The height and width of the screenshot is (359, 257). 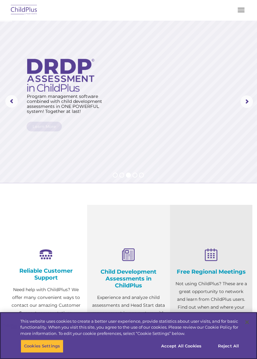 I want to click on p: Need help with ChildPlus? We offer many convenient ways to contact our amazing Customer Support r..., so click(x=46, y=313).